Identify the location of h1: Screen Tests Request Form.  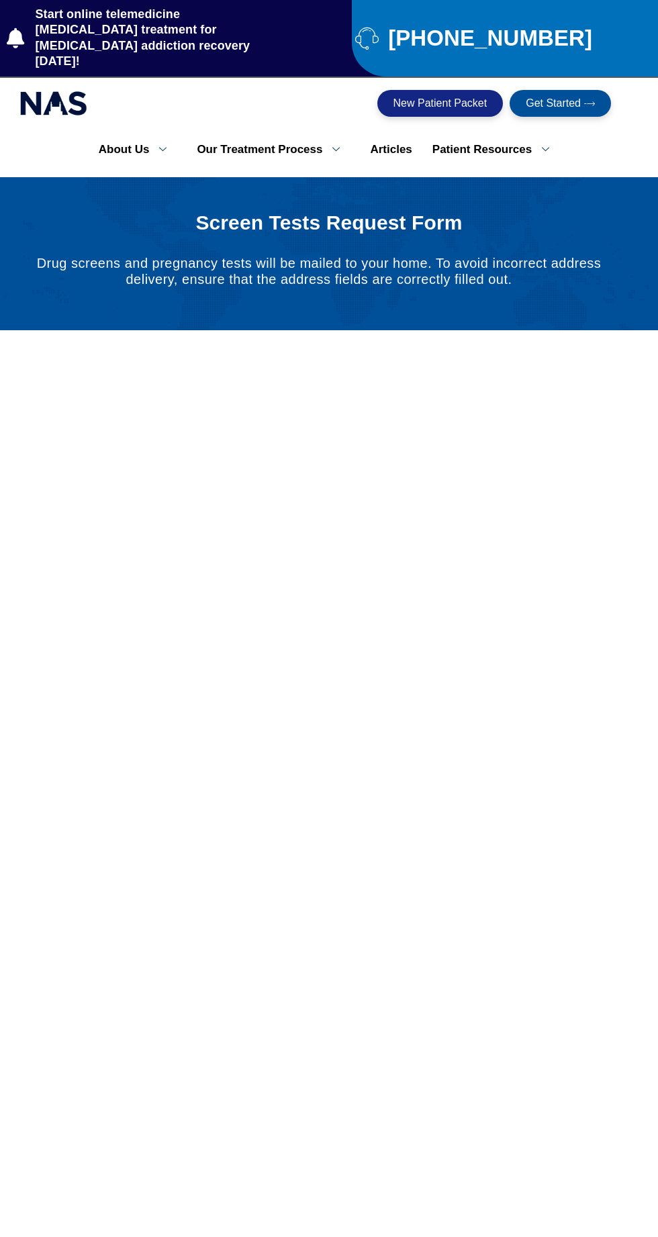
(329, 223).